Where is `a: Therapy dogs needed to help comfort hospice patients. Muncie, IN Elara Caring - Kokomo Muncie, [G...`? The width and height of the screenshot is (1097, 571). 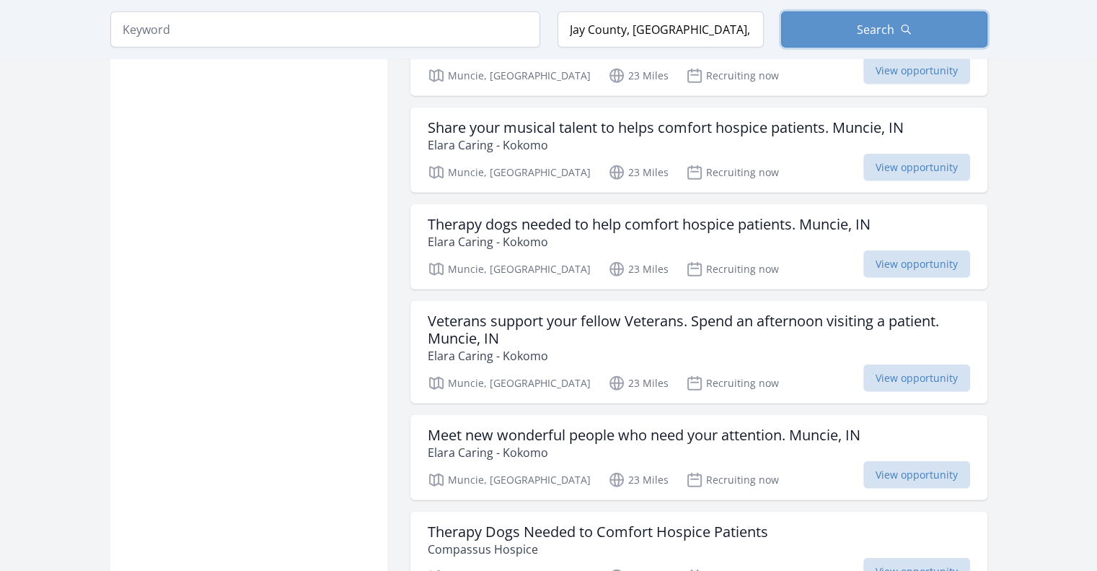 a: Therapy dogs needed to help comfort hospice patients. Muncie, IN Elara Caring - Kokomo Muncie, [G... is located at coordinates (699, 247).